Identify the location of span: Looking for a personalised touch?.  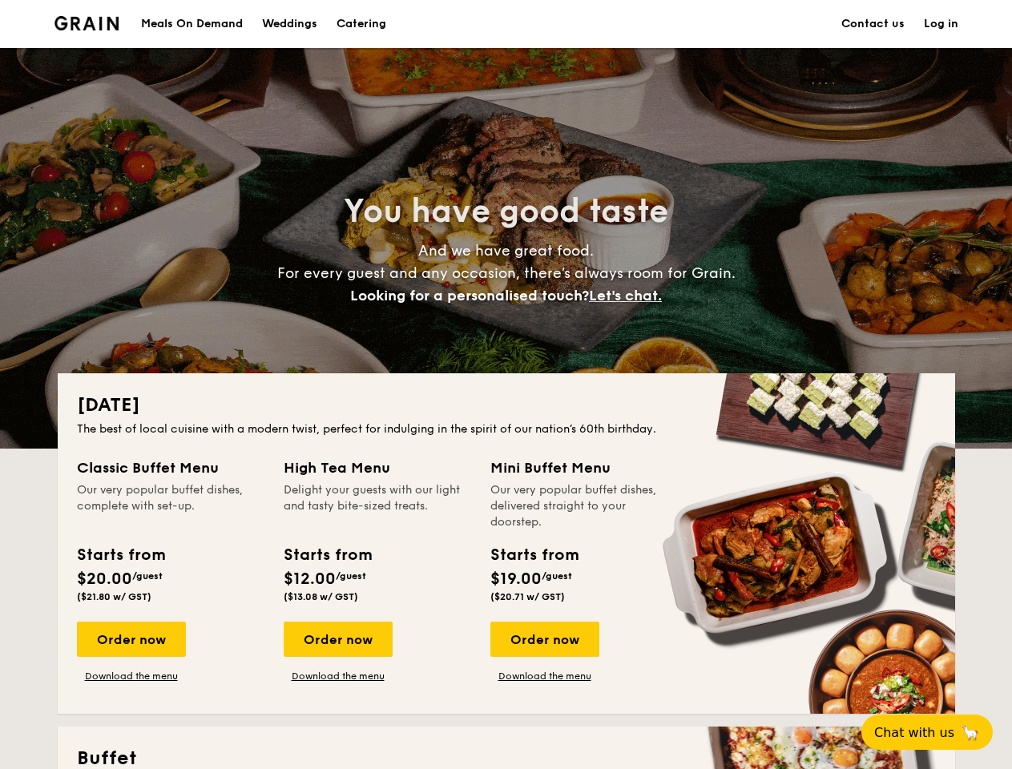
(469, 296).